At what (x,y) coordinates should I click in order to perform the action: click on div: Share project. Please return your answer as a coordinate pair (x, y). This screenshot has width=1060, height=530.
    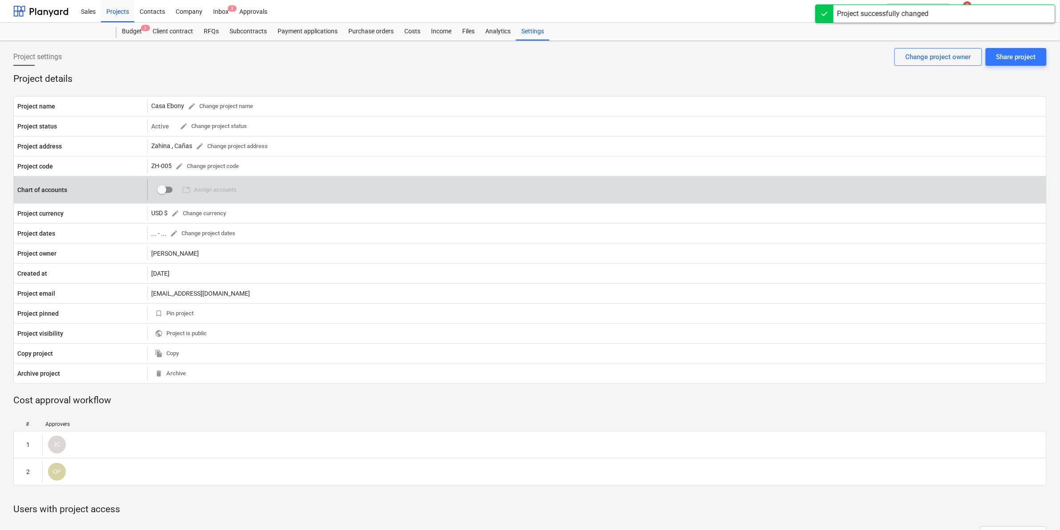
    Looking at the image, I should click on (1016, 57).